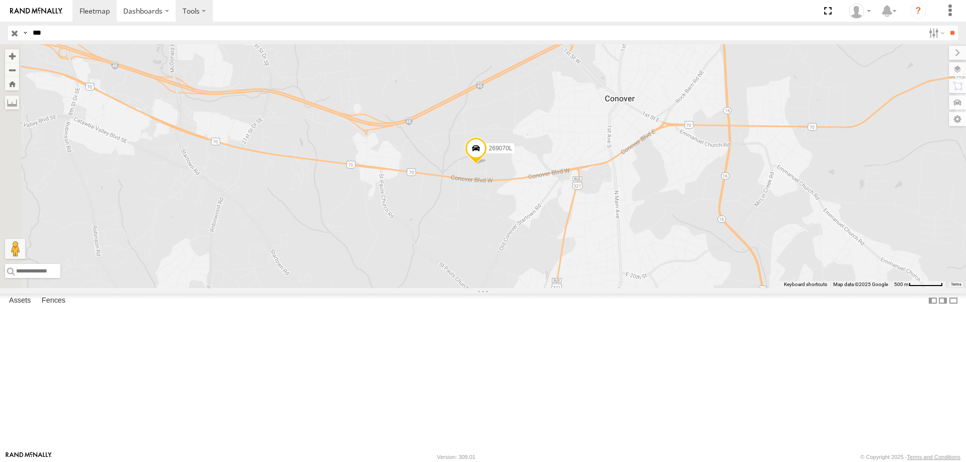 Image resolution: width=966 pixels, height=462 pixels. Describe the element at coordinates (12, 103) in the screenshot. I see `label: Measure` at that location.